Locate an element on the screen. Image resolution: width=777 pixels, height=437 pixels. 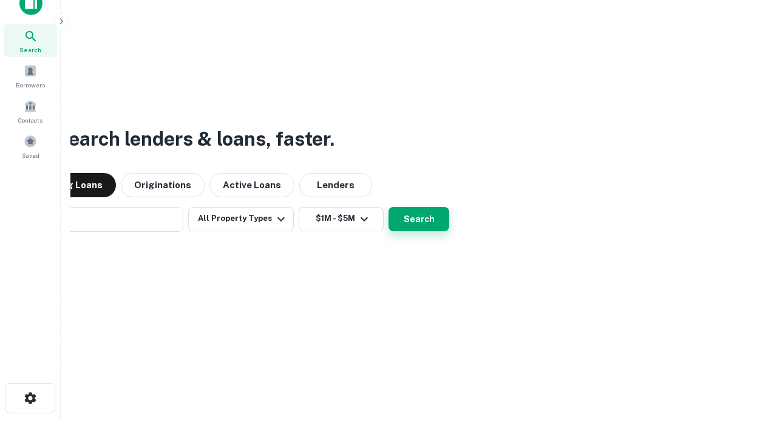
h3: Search lenders & loans, faster. is located at coordinates (195, 139).